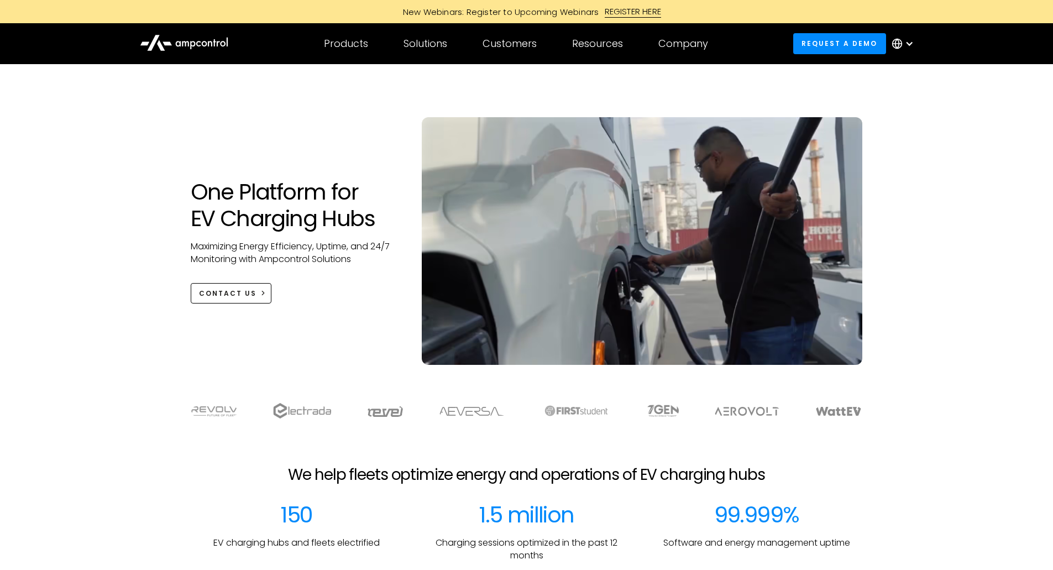  I want to click on img: Aerovolt Logo, so click(747, 411).